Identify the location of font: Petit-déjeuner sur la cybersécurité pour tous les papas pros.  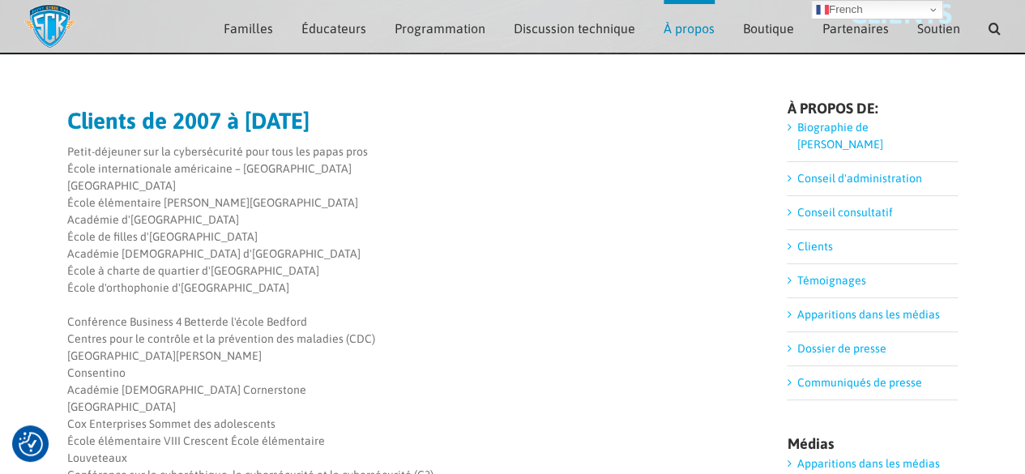
(217, 152).